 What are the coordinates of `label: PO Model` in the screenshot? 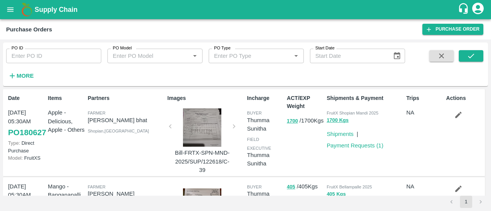 It's located at (122, 48).